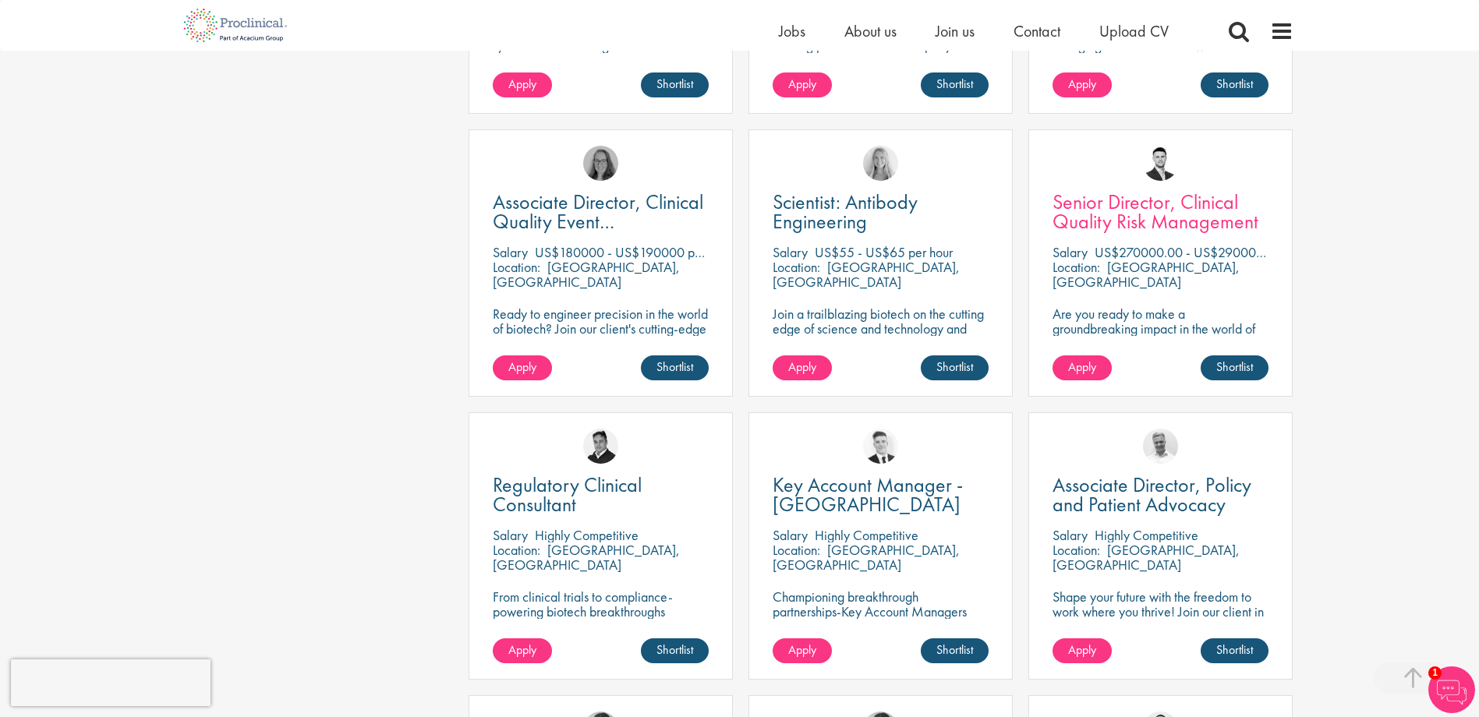  What do you see at coordinates (1452, 690) in the screenshot?
I see `img: Chatbot` at bounding box center [1452, 690].